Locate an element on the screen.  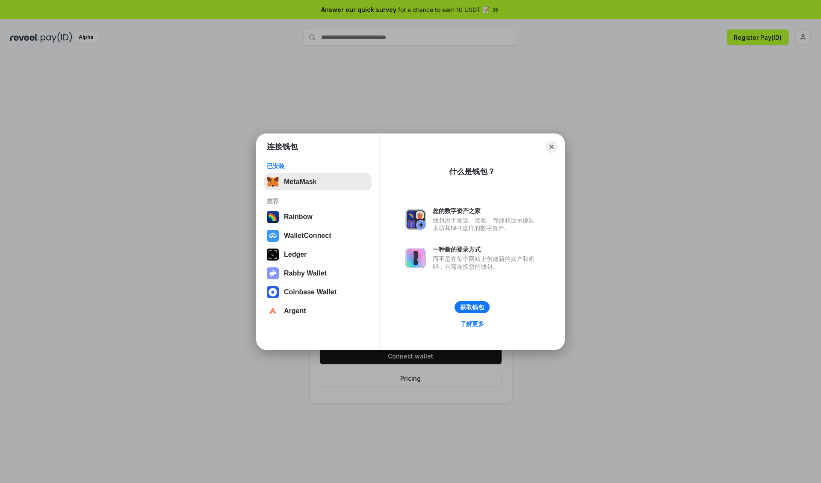
div: MetaMask is located at coordinates (300, 182).